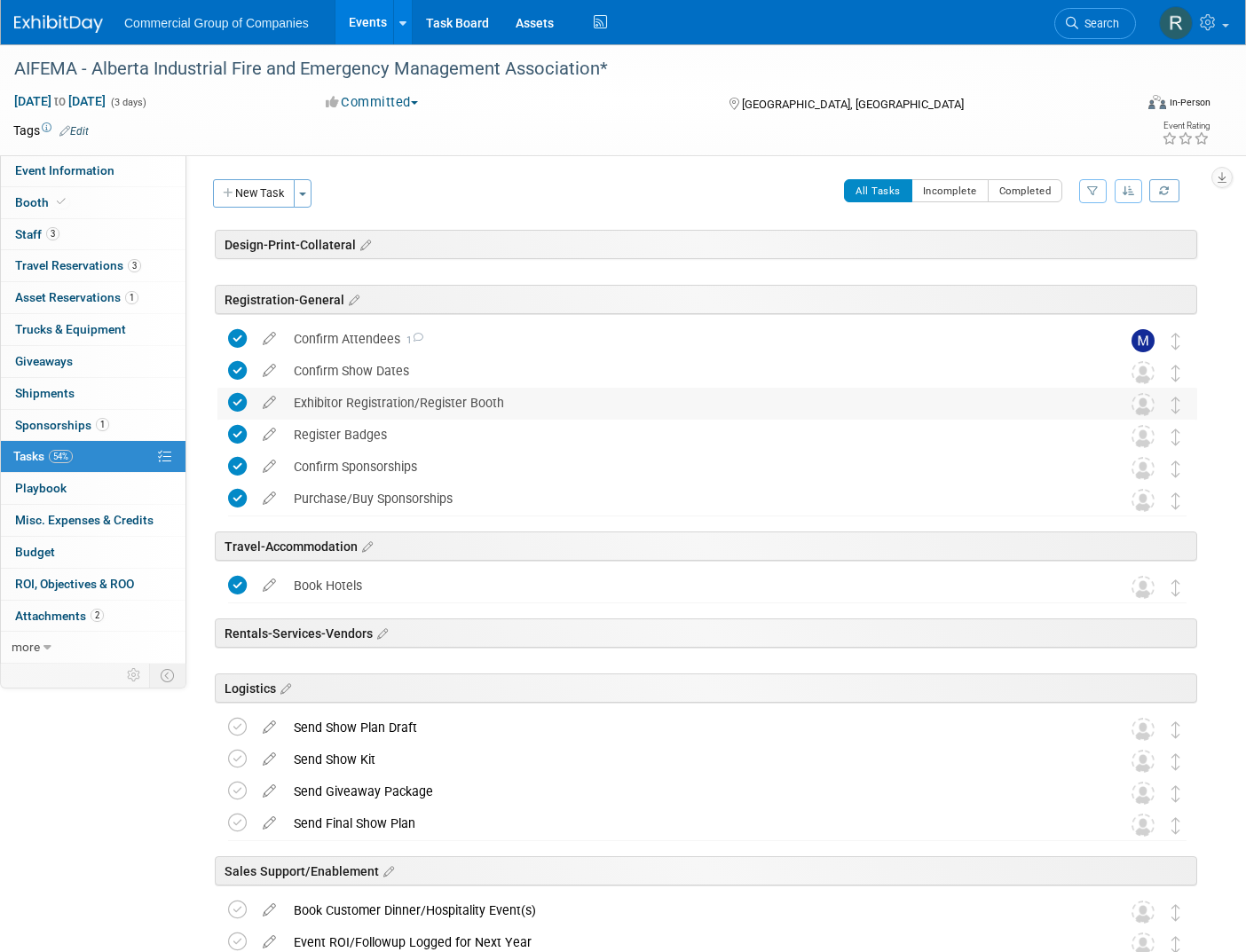  I want to click on a: Shipments, so click(93, 393).